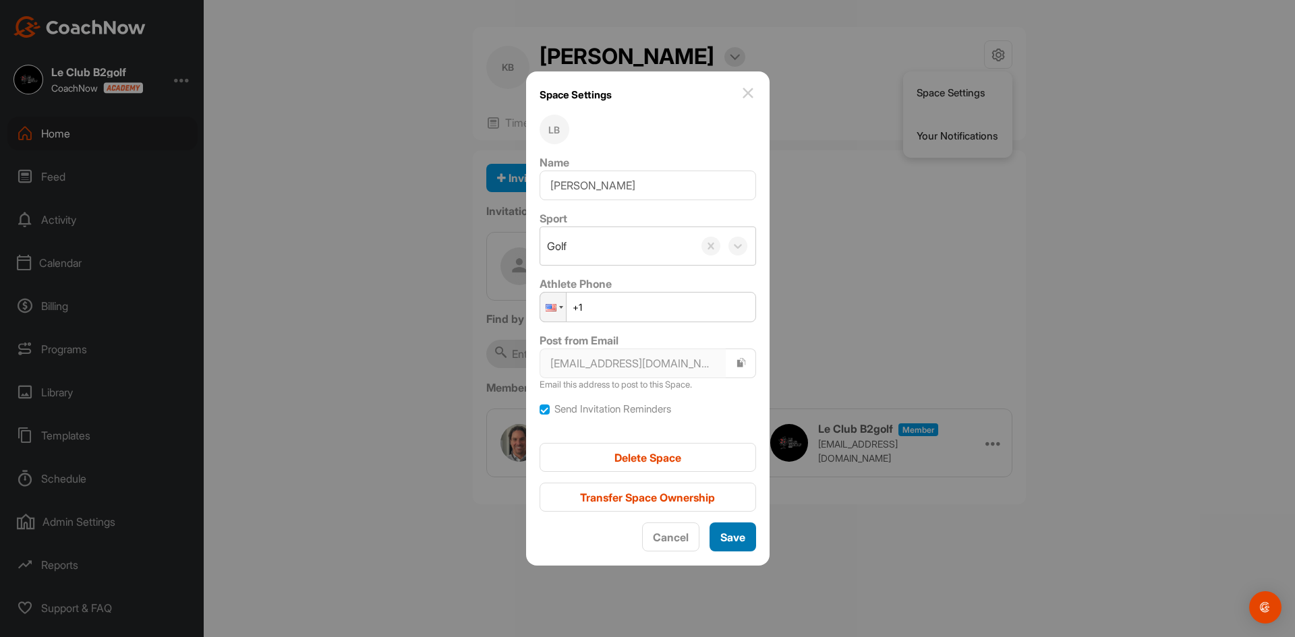  What do you see at coordinates (647, 307) in the screenshot?
I see `input: 1 (702) 123-4567` at bounding box center [647, 307].